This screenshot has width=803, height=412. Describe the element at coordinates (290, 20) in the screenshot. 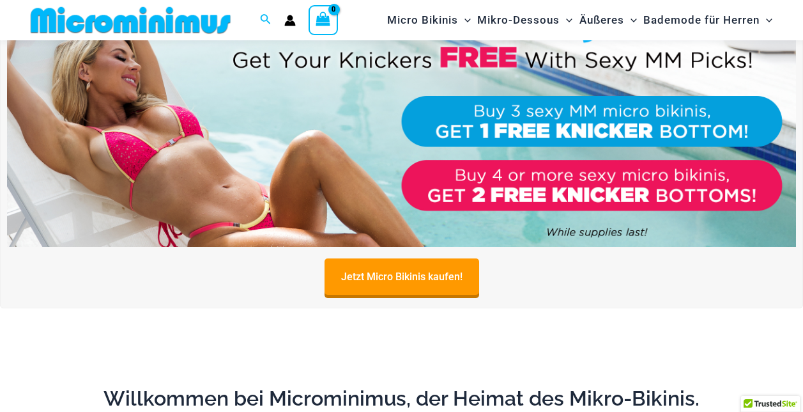

I see `a: Link zum Kontosymbol` at that location.